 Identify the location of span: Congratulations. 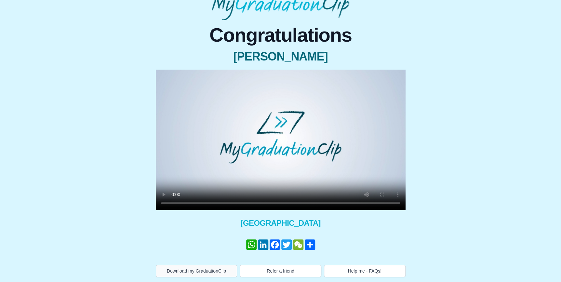
(281, 35).